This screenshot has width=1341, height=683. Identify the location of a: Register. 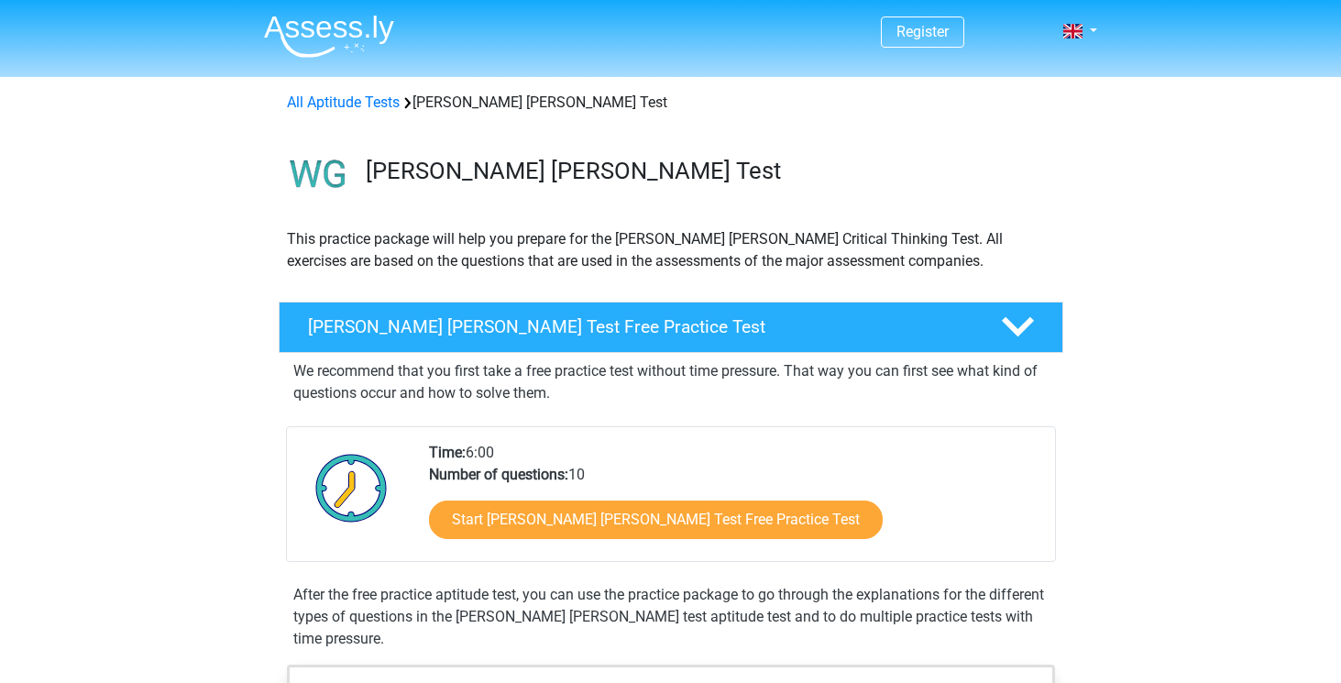
(922, 31).